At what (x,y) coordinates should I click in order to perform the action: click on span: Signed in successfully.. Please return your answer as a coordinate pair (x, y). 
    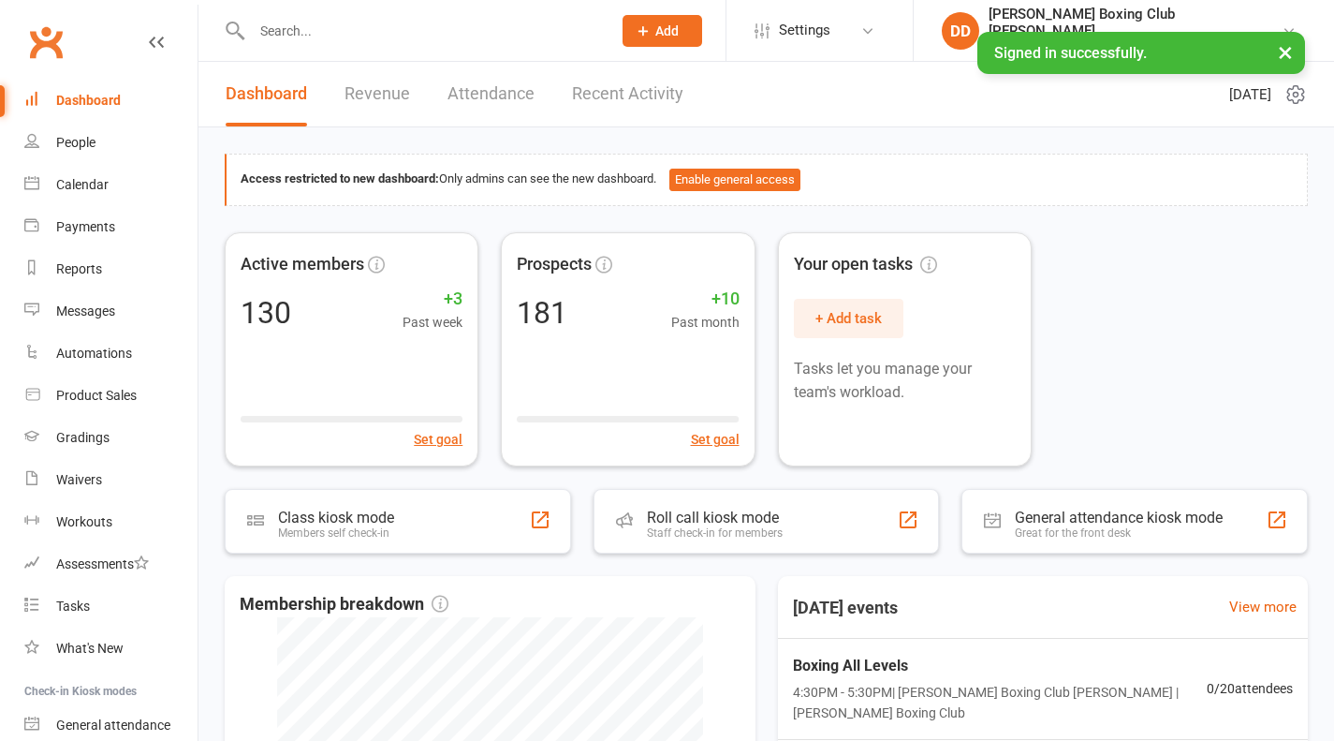
    Looking at the image, I should click on (1070, 52).